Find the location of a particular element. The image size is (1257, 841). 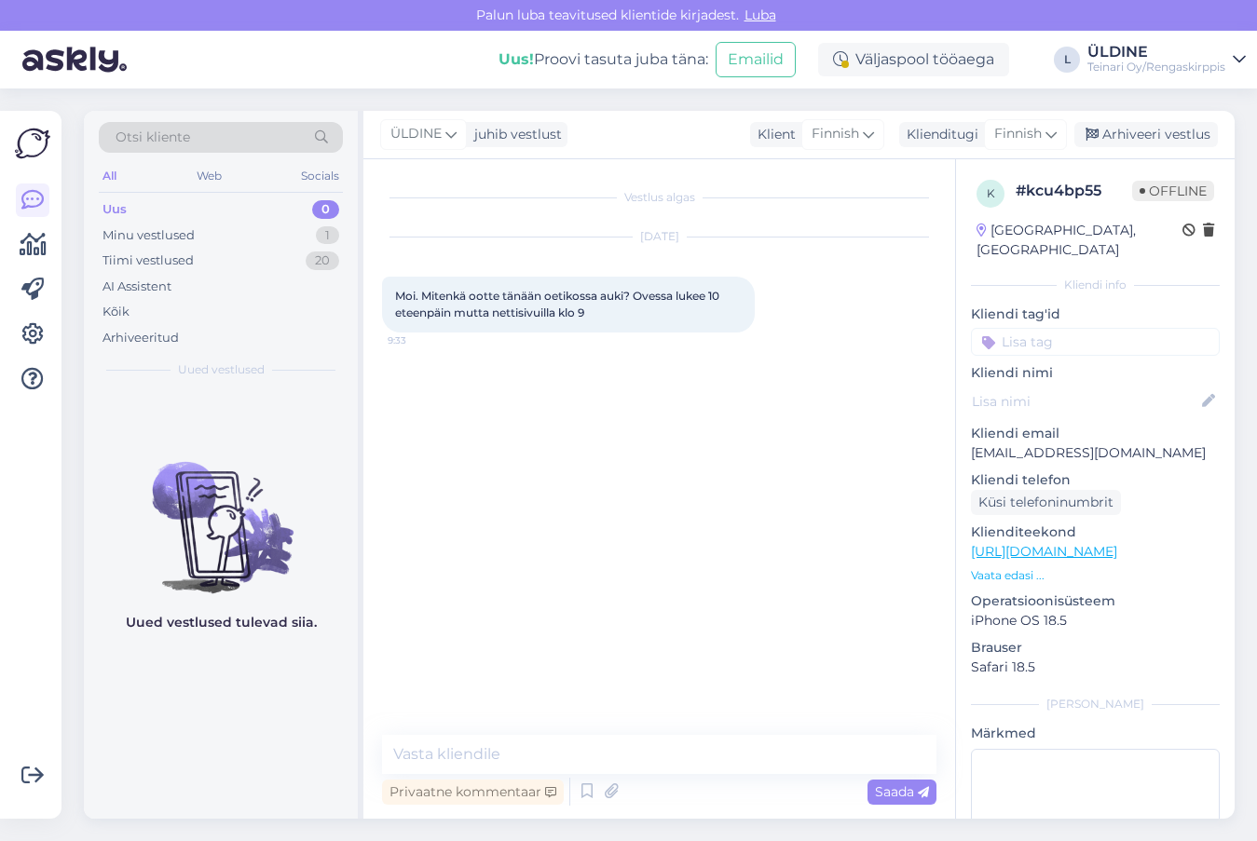

div: All is located at coordinates (109, 176).